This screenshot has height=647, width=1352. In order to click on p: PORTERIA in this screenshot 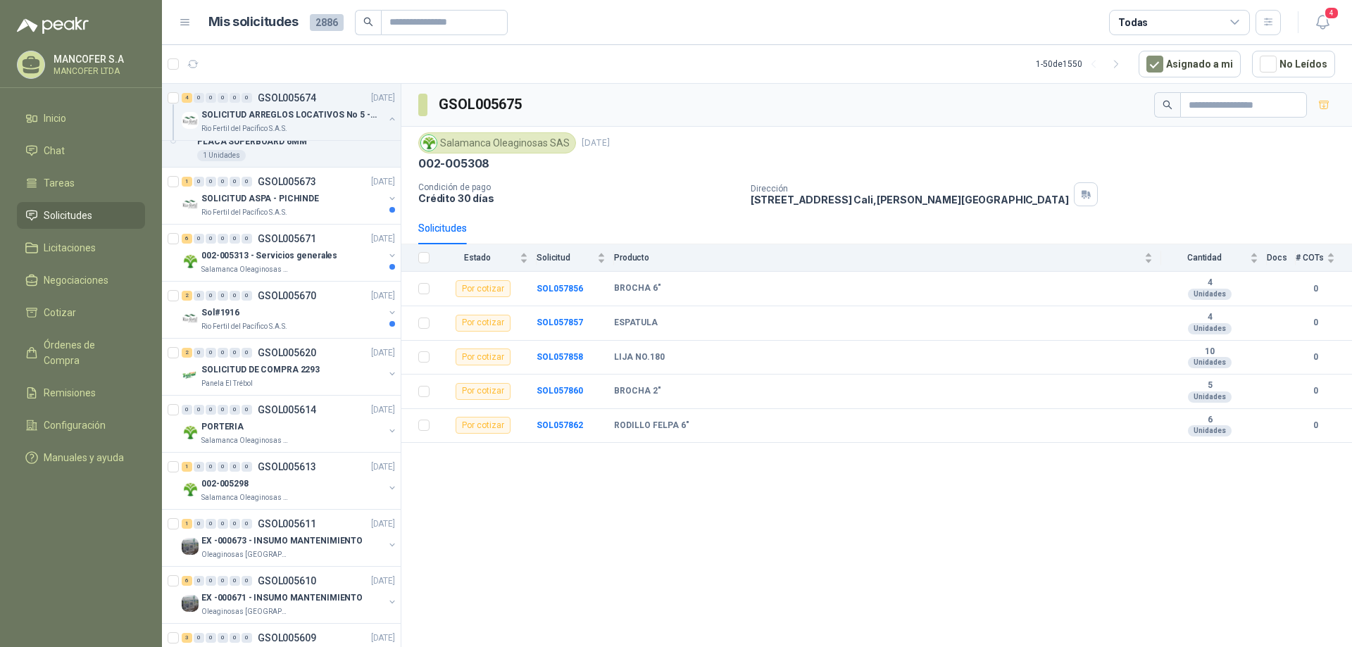, I will do `click(223, 427)`.